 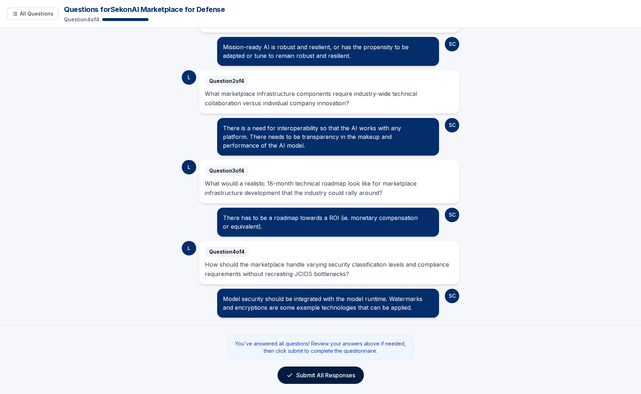 I want to click on div: What would a realistic 18-month technical roadmap look like for marketplace infrastructure develo..., so click(x=329, y=188).